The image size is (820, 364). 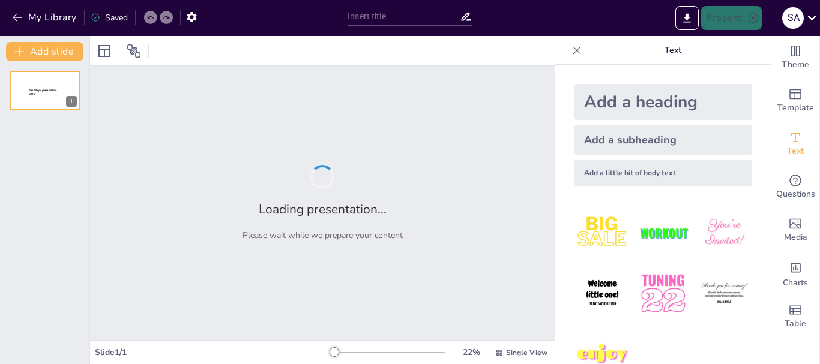 What do you see at coordinates (795, 108) in the screenshot?
I see `span: Template` at bounding box center [795, 108].